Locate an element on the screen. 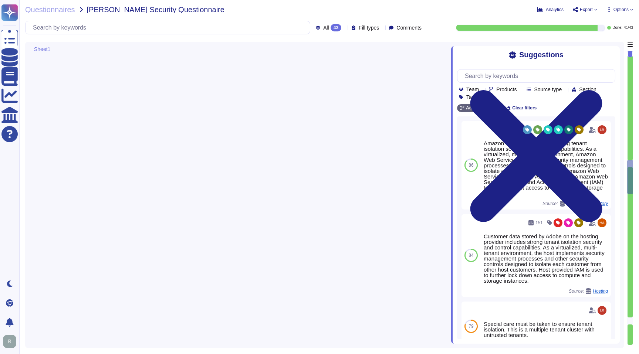 This screenshot has height=354, width=639. span: 84 is located at coordinates (471, 256).